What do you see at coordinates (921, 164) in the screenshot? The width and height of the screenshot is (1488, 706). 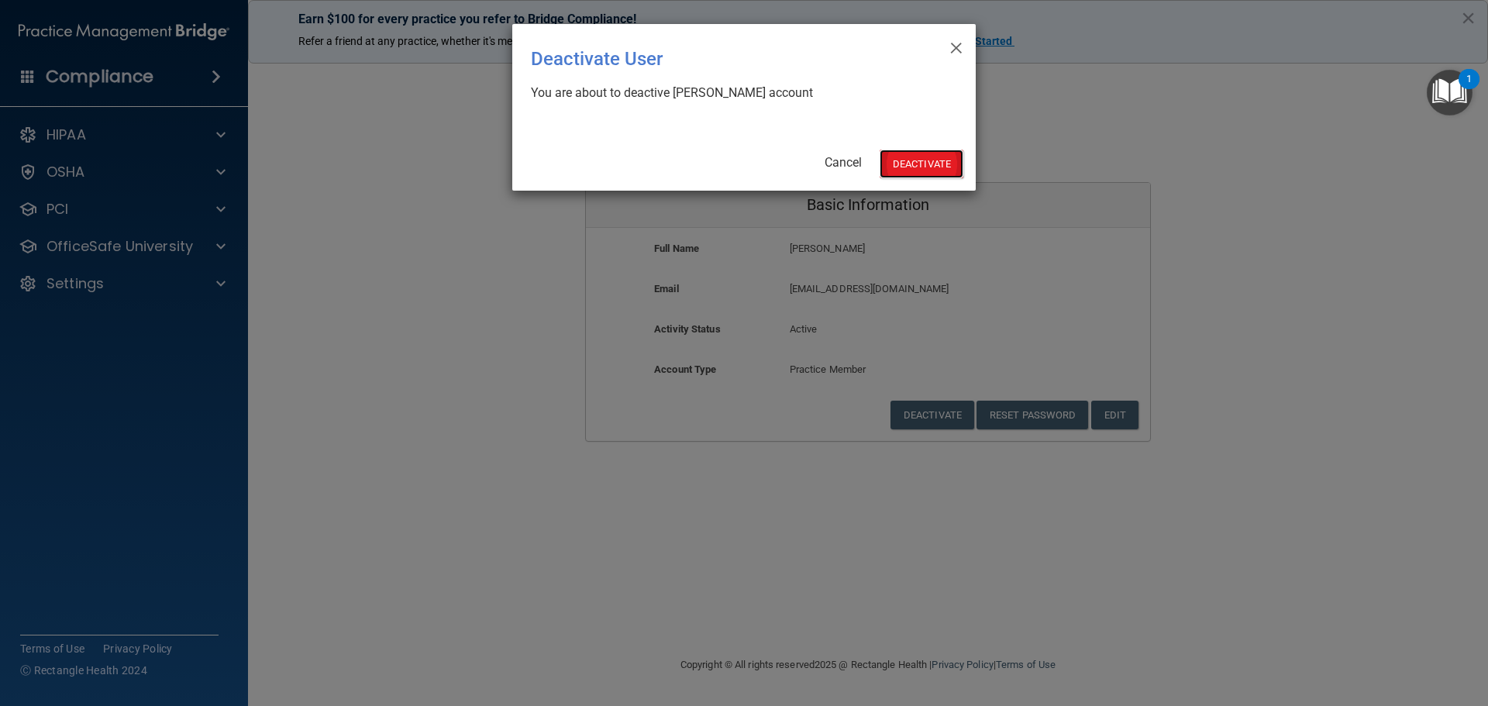 I see `button: Deactivate` at bounding box center [921, 164].